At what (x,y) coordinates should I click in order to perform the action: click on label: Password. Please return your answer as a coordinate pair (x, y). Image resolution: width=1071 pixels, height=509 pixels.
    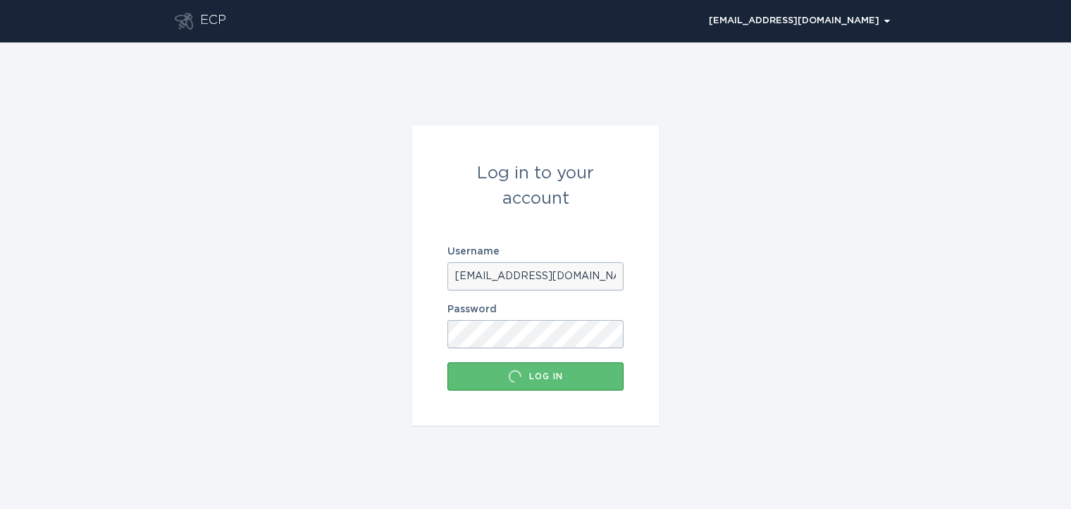
    Looking at the image, I should click on (535, 309).